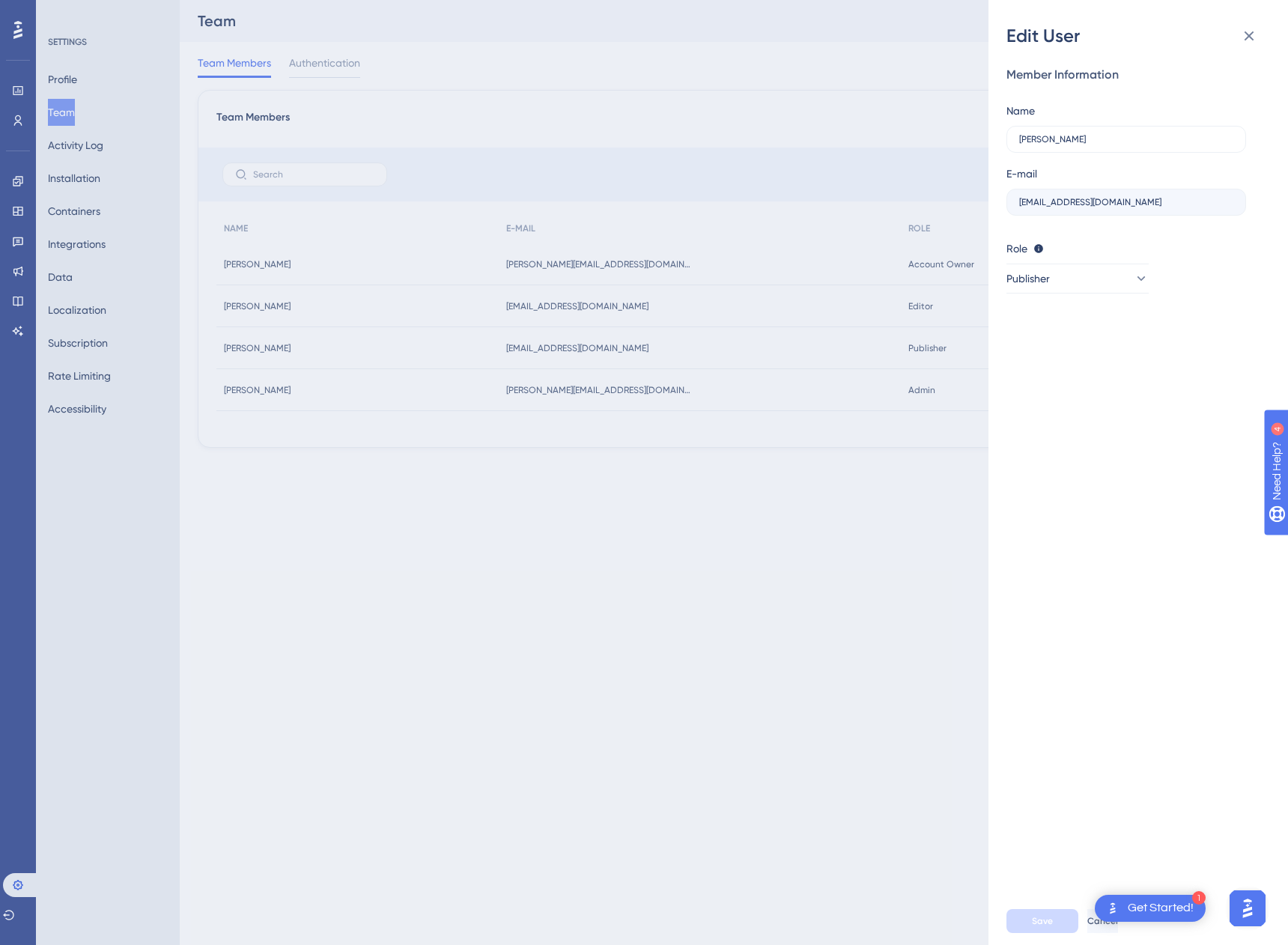 The width and height of the screenshot is (1288, 945). I want to click on span: Cancel, so click(1102, 921).